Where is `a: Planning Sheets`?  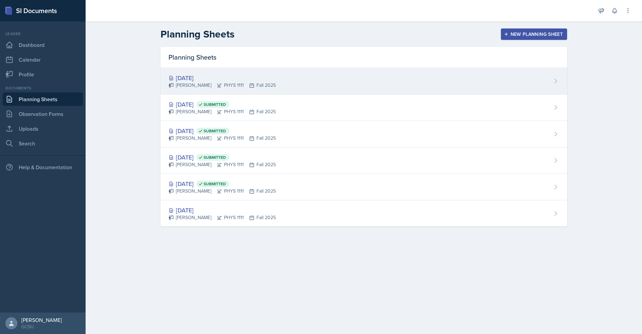
a: Planning Sheets is located at coordinates (43, 99).